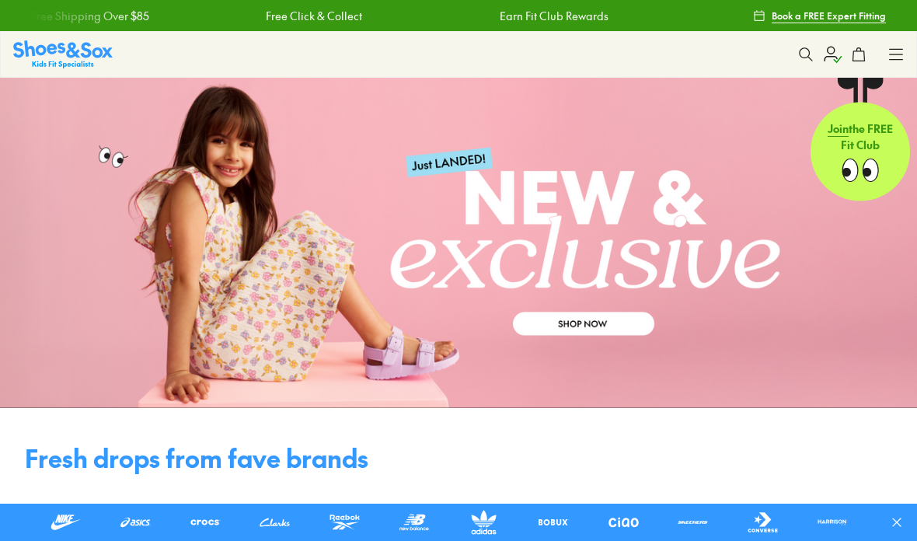 This screenshot has width=917, height=541. What do you see at coordinates (838, 132) in the screenshot?
I see `span: Join` at bounding box center [838, 132].